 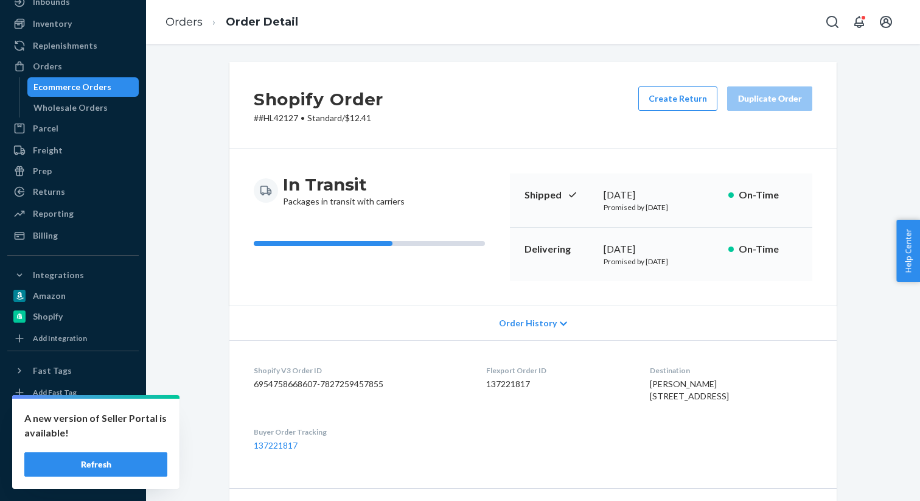 What do you see at coordinates (886, 22) in the screenshot?
I see `button: Open account menu` at bounding box center [886, 22].